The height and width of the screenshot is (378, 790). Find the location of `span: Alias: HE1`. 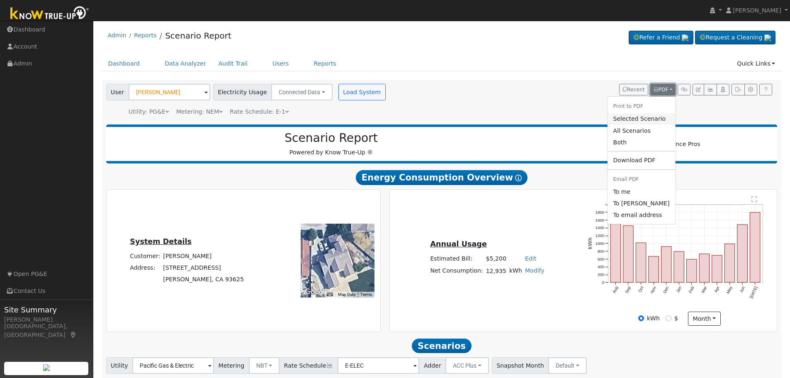

span: Alias: HE1 is located at coordinates (259, 112).